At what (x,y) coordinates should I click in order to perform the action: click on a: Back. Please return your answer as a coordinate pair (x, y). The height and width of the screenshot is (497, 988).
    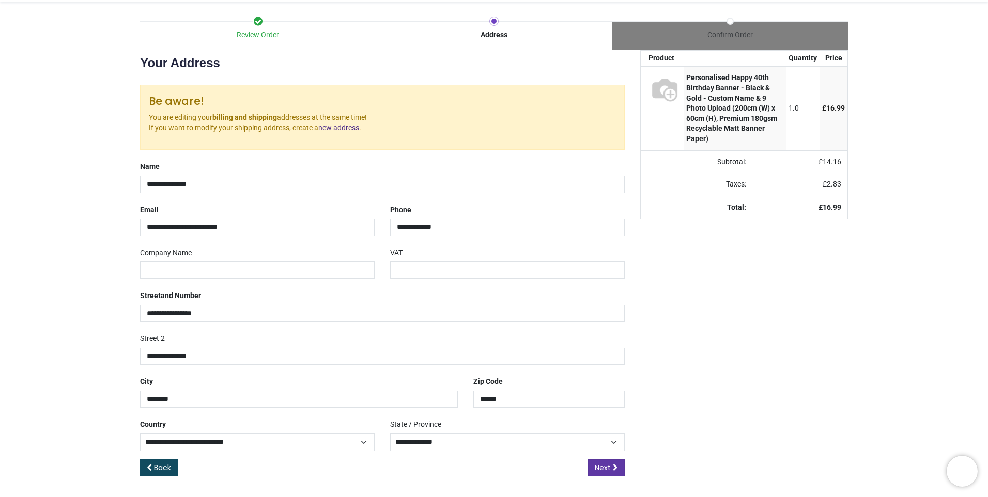
    Looking at the image, I should click on (159, 468).